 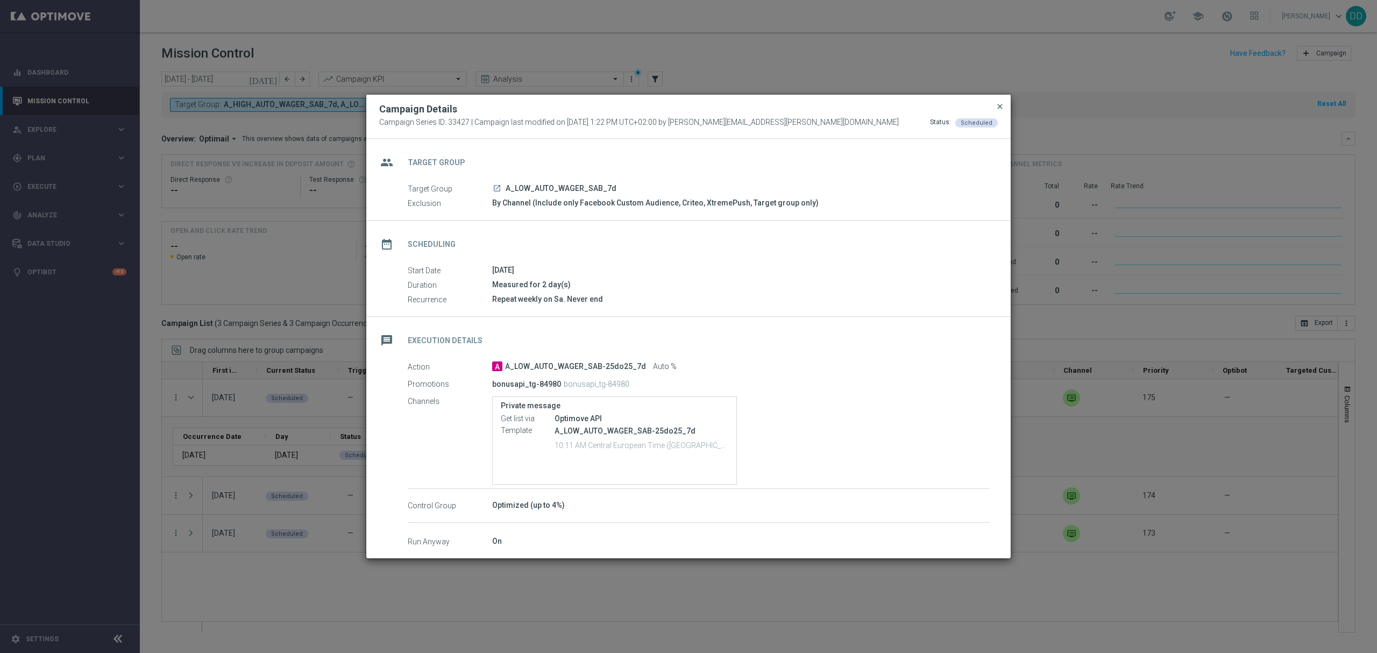 I want to click on span: Auto %, so click(x=665, y=367).